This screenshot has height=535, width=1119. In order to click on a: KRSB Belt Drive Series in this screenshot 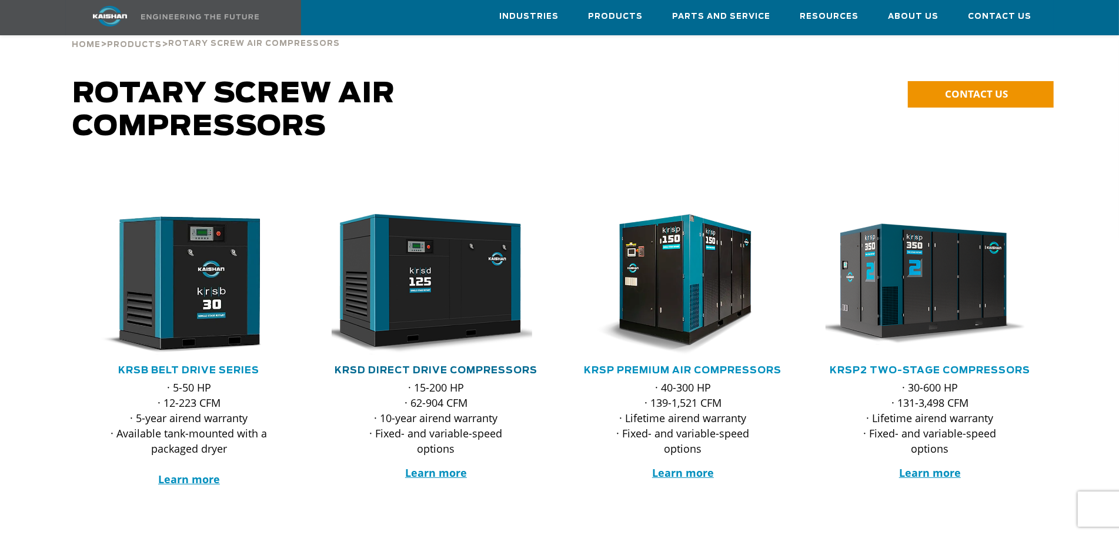, I will do `click(189, 370)`.